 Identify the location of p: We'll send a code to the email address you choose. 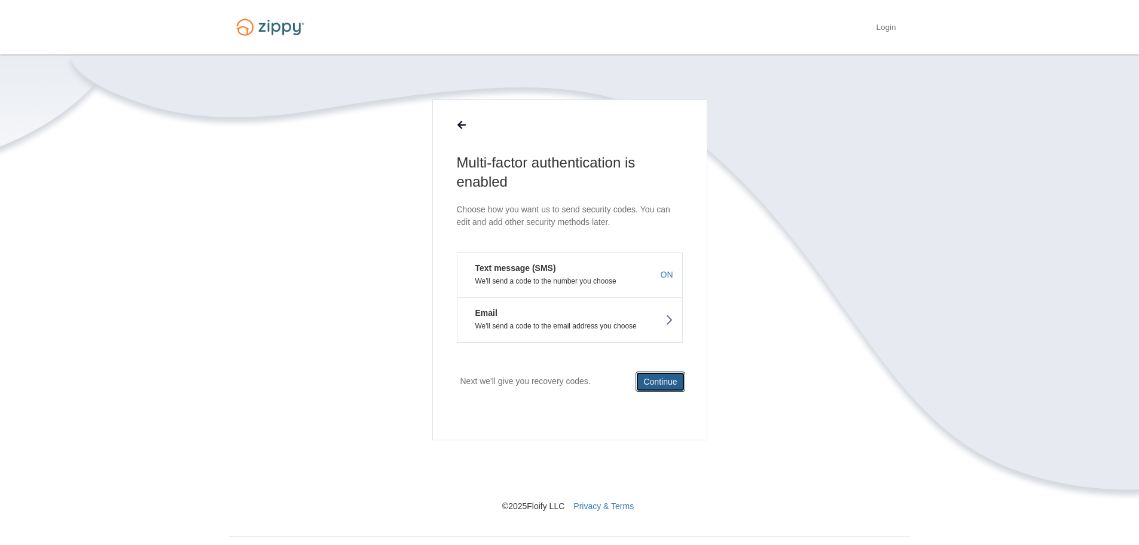
(570, 326).